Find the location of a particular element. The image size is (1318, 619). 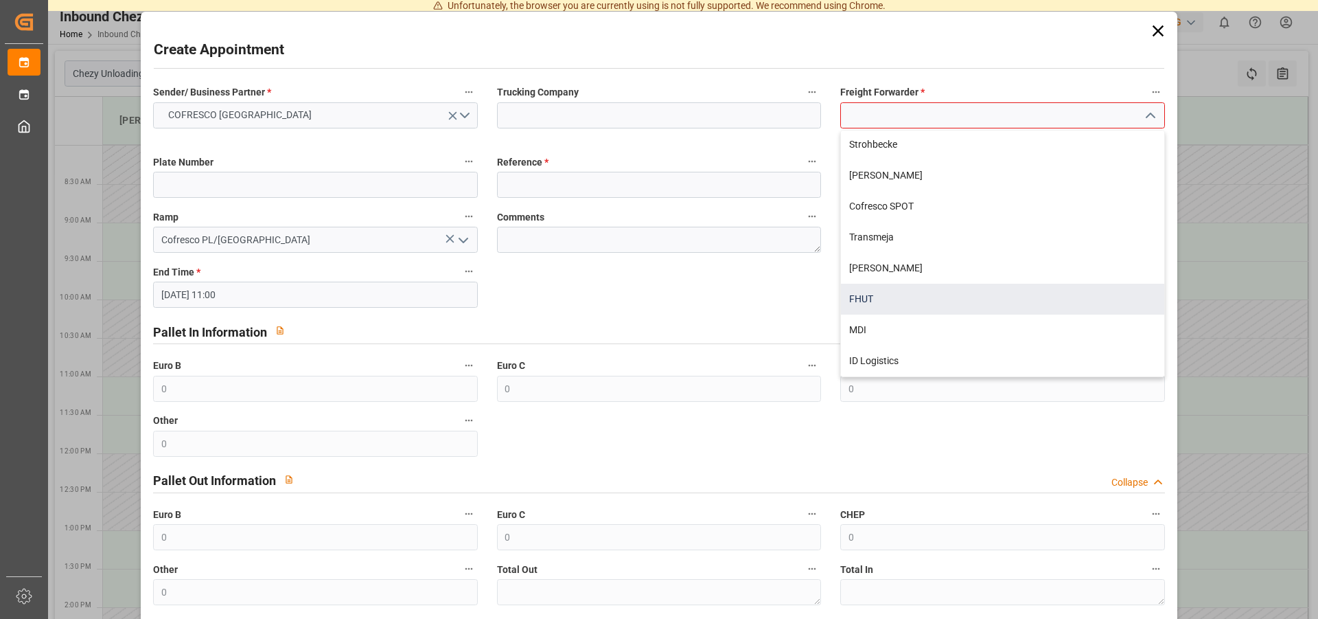

span: CHEP is located at coordinates (853, 514).